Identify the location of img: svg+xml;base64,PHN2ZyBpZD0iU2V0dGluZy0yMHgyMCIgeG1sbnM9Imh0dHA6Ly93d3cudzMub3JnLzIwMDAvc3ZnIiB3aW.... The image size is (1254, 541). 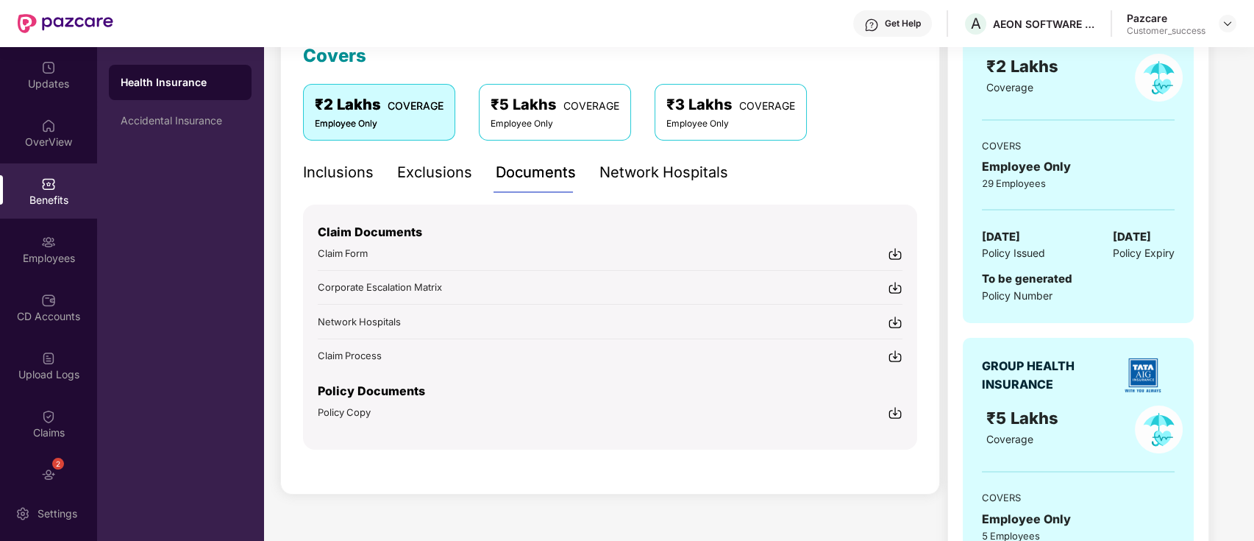
(23, 514).